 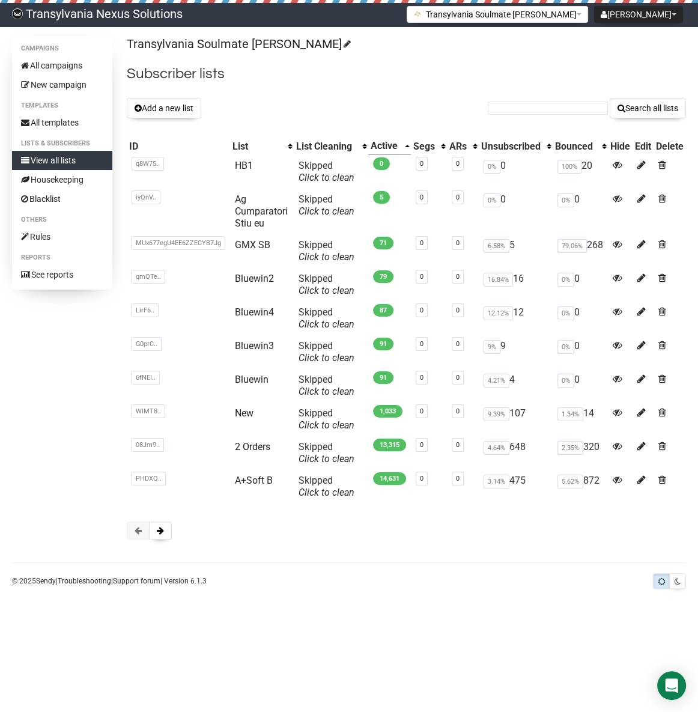 I want to click on span: 79, so click(x=383, y=276).